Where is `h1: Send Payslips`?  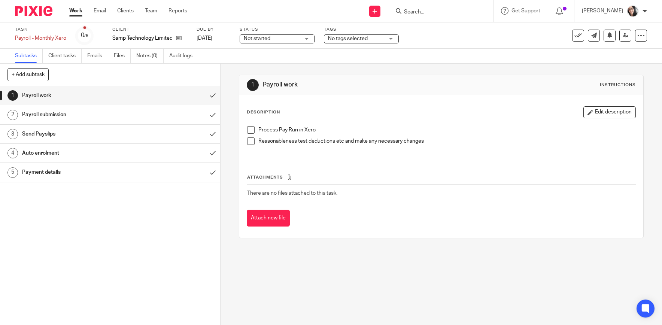
h1: Send Payslips is located at coordinates (81, 134).